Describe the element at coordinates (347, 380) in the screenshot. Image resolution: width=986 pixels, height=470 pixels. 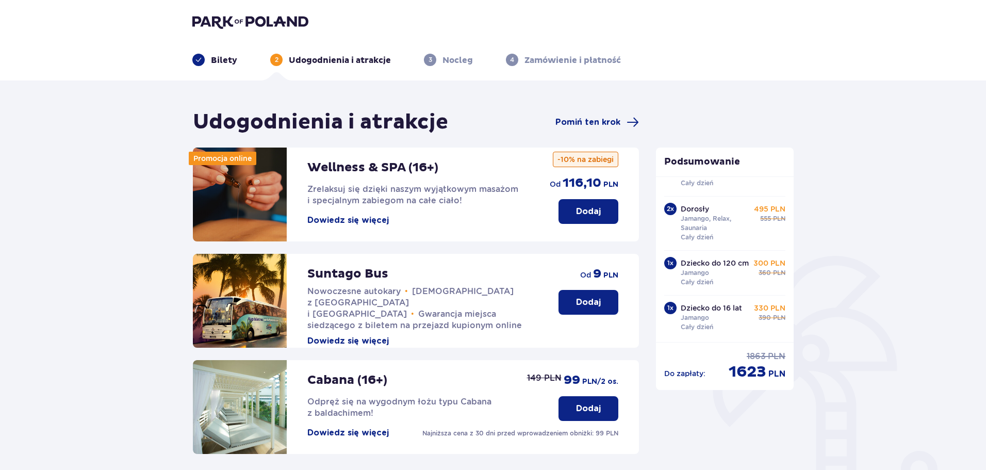
I see `p: Cabana (16+)` at that location.